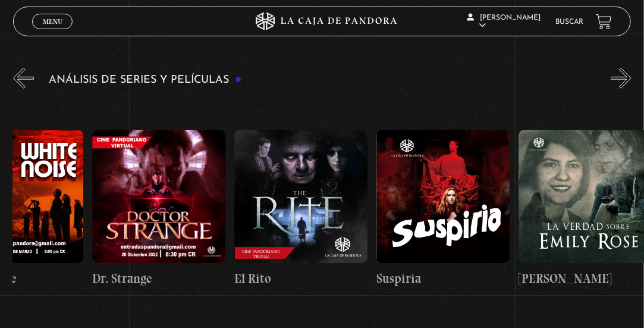 The image size is (644, 328). Describe the element at coordinates (159, 278) in the screenshot. I see `h4: Dr. Strange` at that location.